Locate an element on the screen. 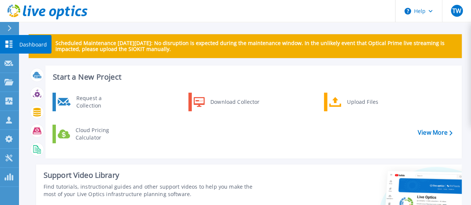 The width and height of the screenshot is (471, 205). div: Download Collector is located at coordinates (235, 102).